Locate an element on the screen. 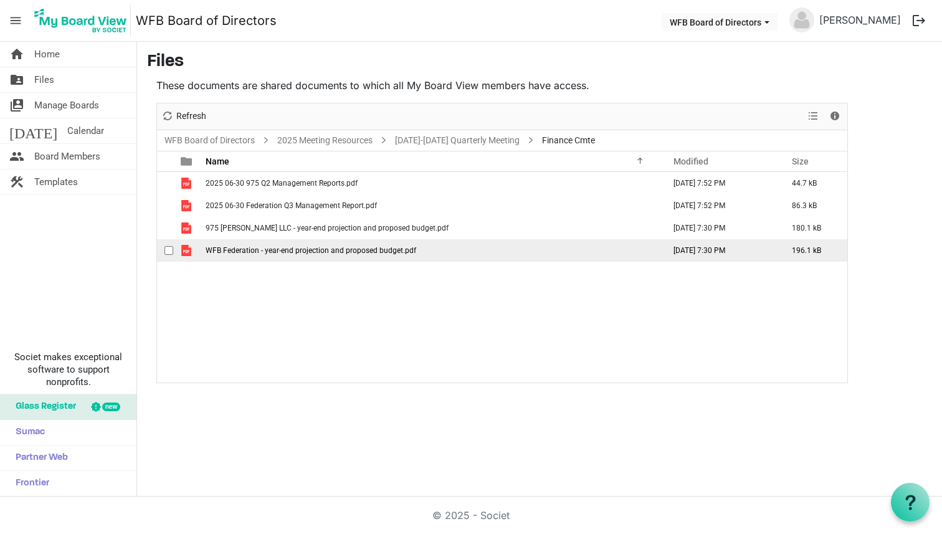 This screenshot has width=942, height=534. span: Board Members is located at coordinates (67, 156).